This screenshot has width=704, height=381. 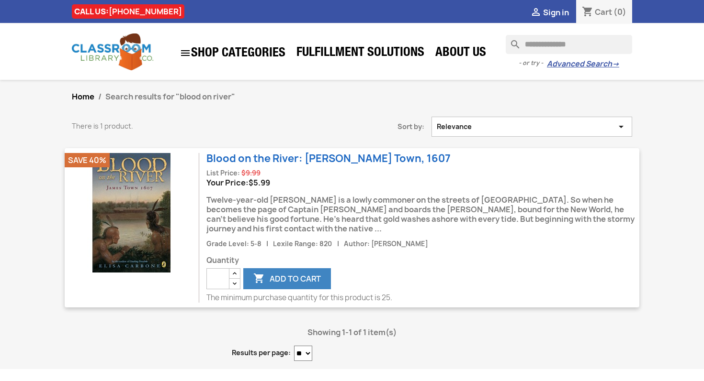 I want to click on span: - or try -, so click(x=532, y=63).